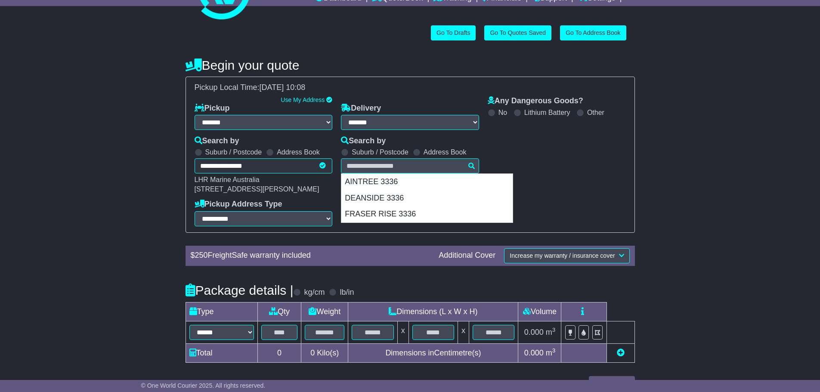  Describe the element at coordinates (547, 112) in the screenshot. I see `label: Lithium Battery` at that location.